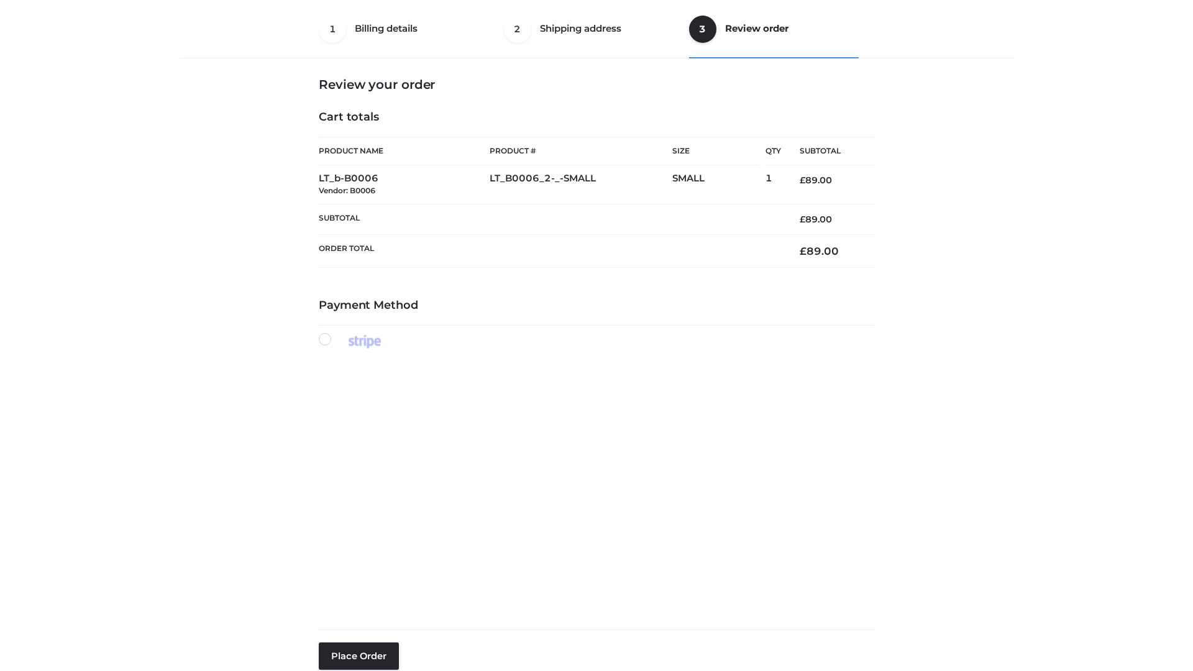  I want to click on th: Qty, so click(773, 151).